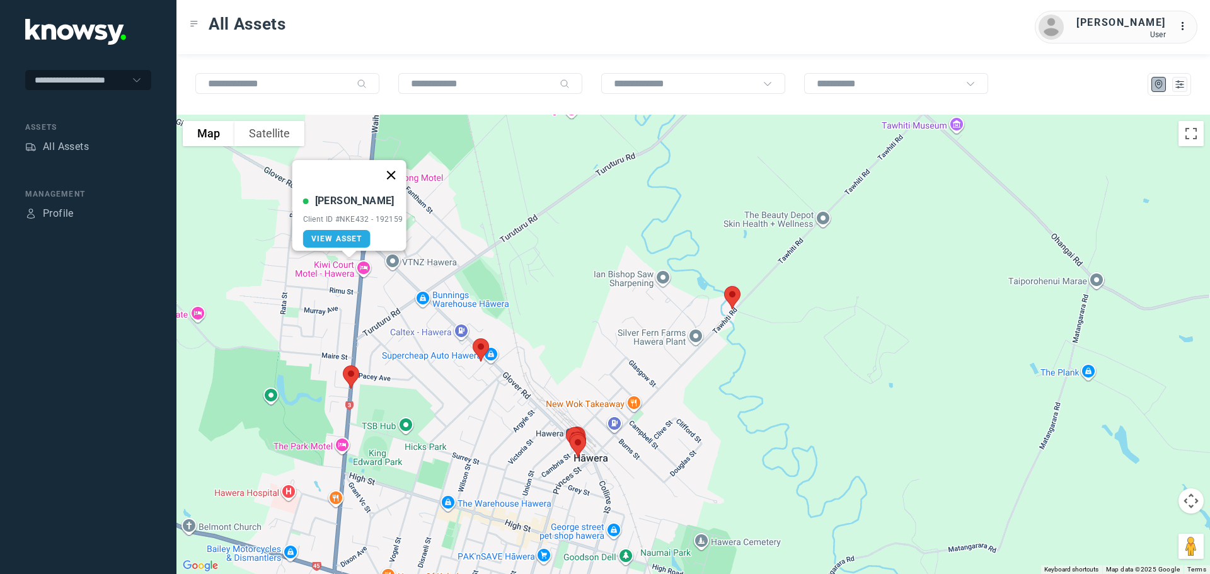  What do you see at coordinates (1197, 569) in the screenshot?
I see `a: Terms (opens in new tab)` at bounding box center [1197, 569].